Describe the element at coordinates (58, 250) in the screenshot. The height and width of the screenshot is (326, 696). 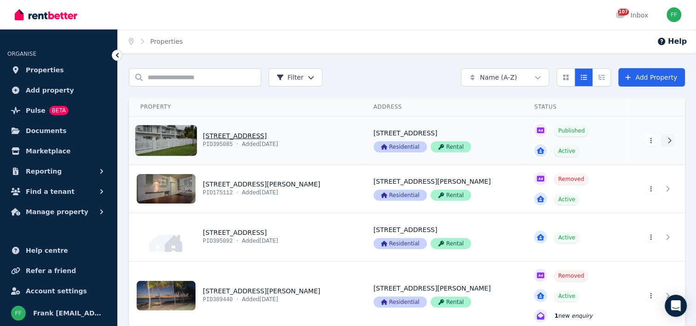
I see `a: Help centre` at that location.